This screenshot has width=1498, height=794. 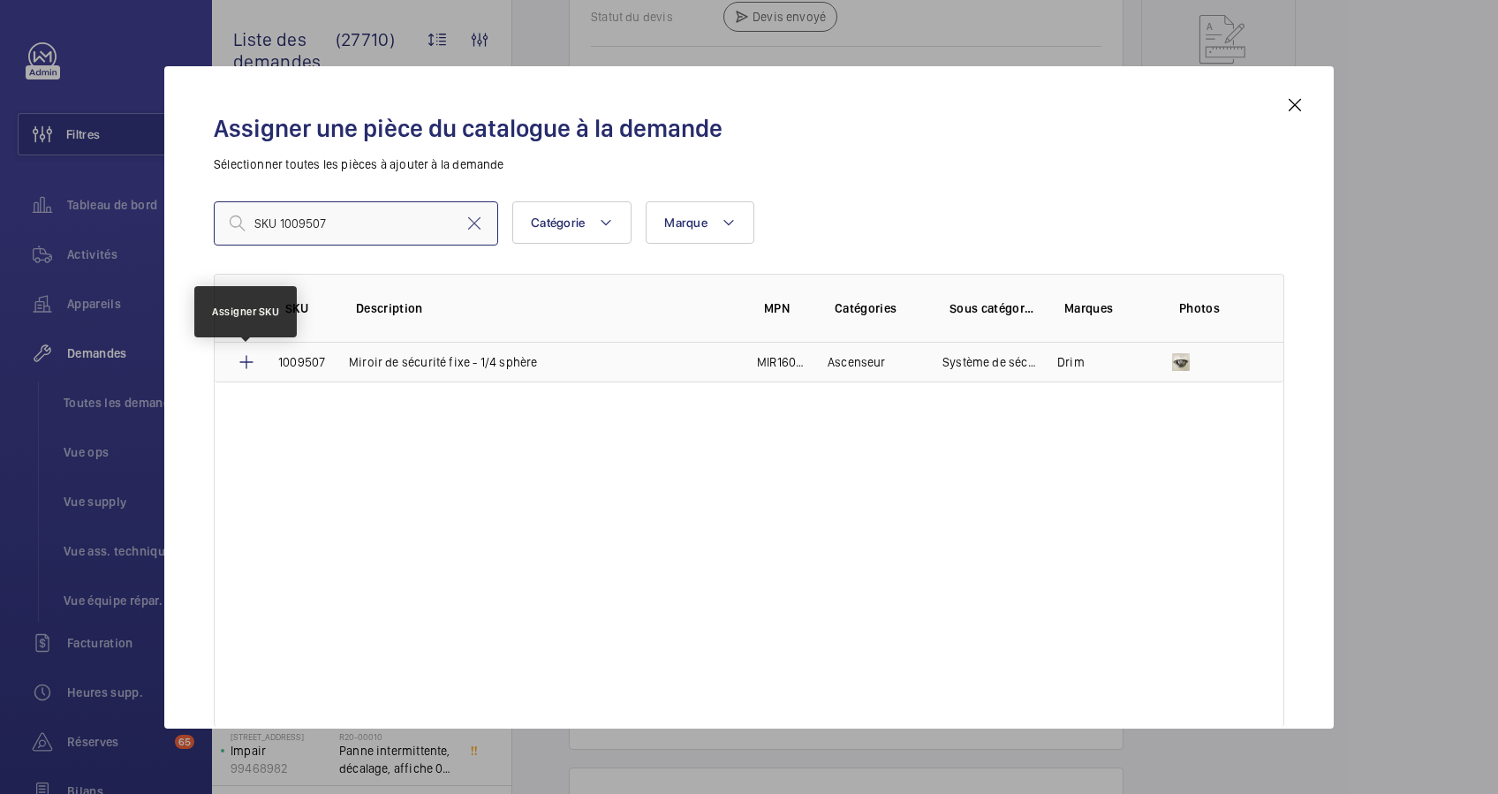 I want to click on p: MIR160/405, so click(x=782, y=362).